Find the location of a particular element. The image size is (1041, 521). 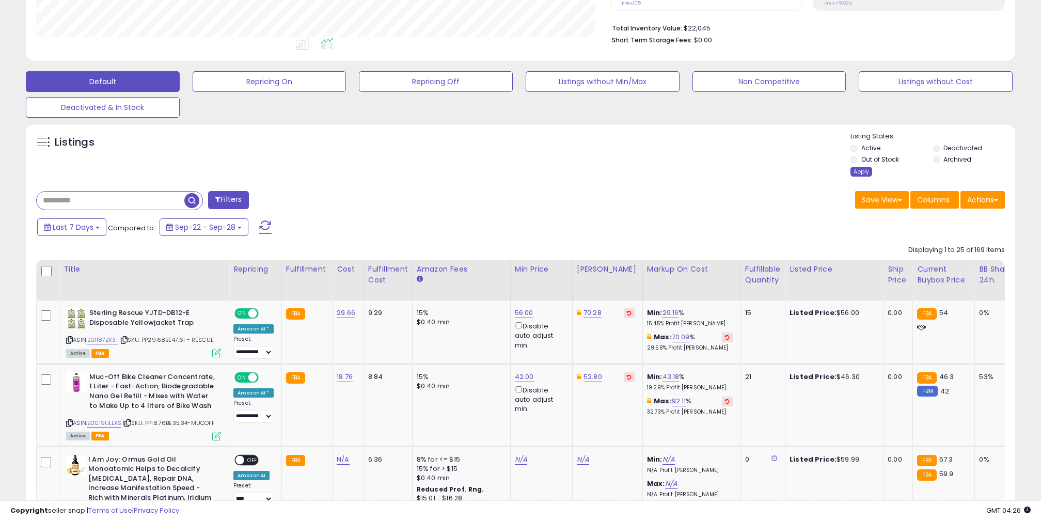

b: Listed Price: is located at coordinates (813, 313).